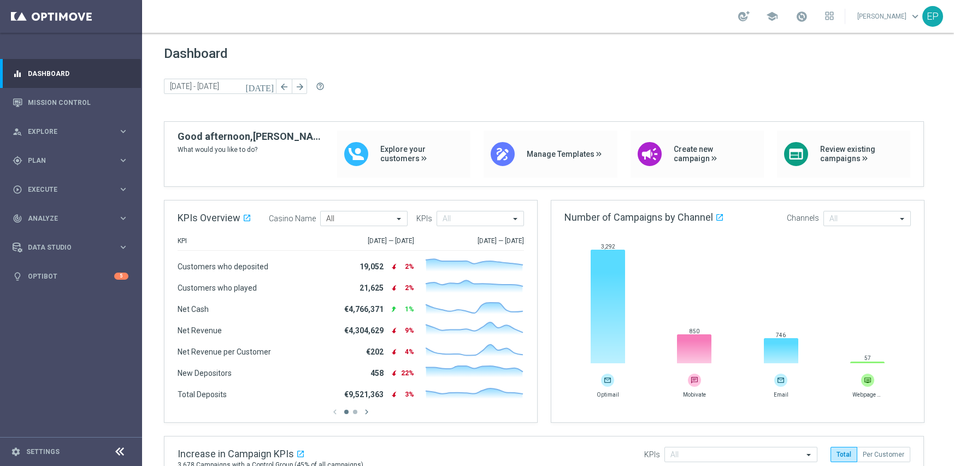 The height and width of the screenshot is (466, 954). I want to click on button: person_search Explore keyboard_arrow_right, so click(70, 132).